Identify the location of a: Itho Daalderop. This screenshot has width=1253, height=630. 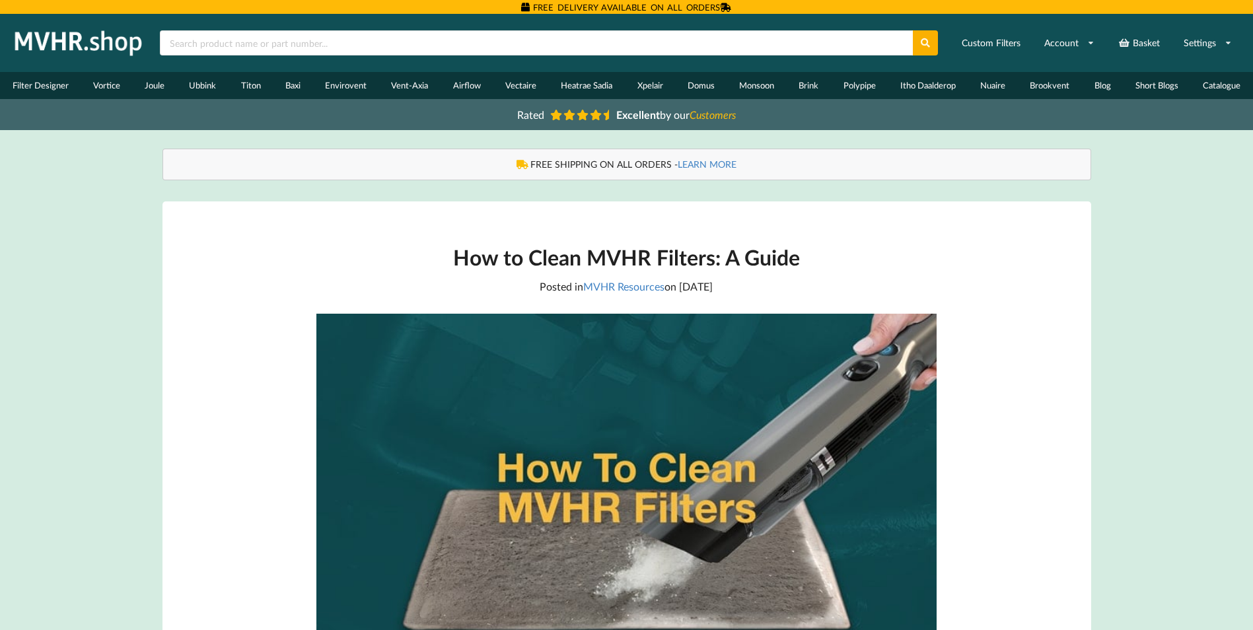
(927, 85).